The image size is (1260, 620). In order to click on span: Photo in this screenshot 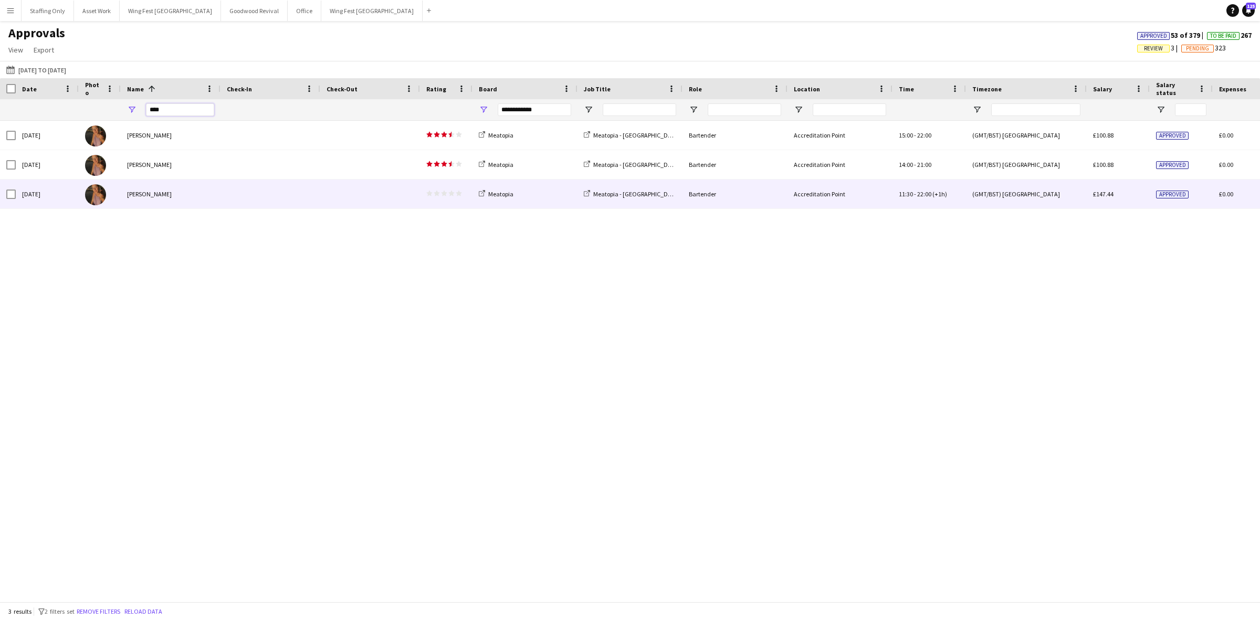, I will do `click(93, 89)`.